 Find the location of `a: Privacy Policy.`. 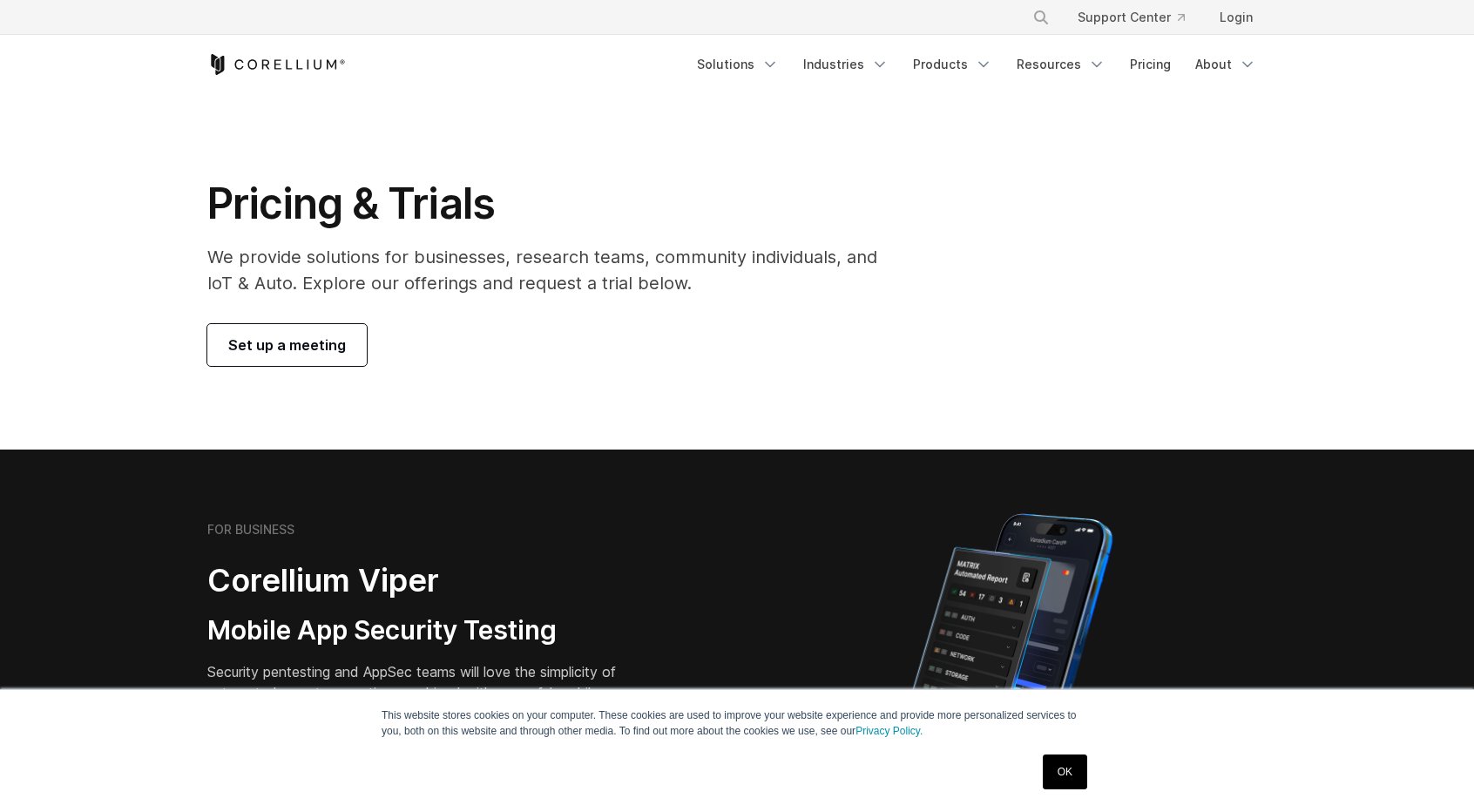

a: Privacy Policy. is located at coordinates (889, 731).